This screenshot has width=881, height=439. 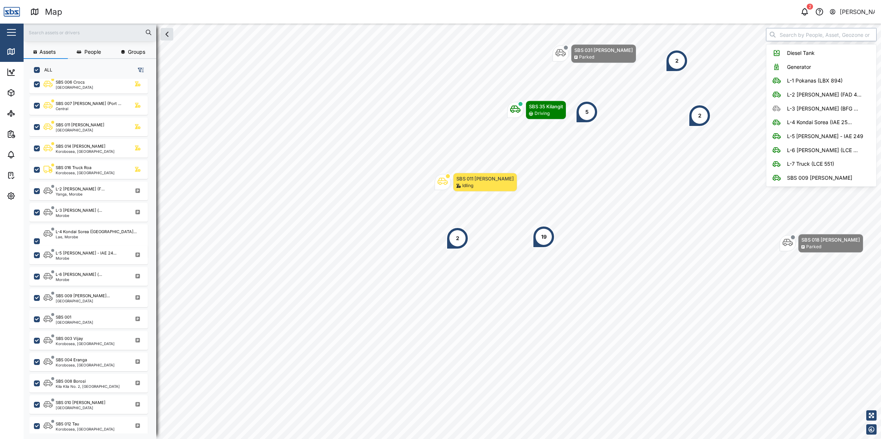 What do you see at coordinates (468, 186) in the screenshot?
I see `div: Idling` at bounding box center [468, 186].